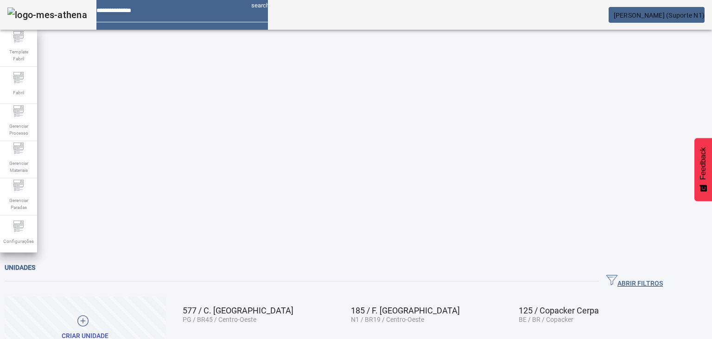 This screenshot has height=339, width=712. Describe the element at coordinates (20, 267) in the screenshot. I see `span: Unidades` at that location.